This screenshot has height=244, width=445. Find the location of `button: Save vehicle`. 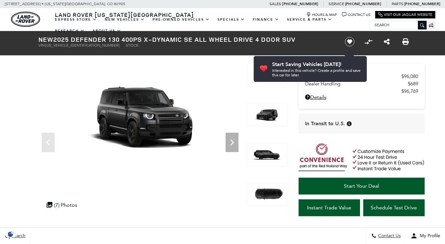

button: Save vehicle is located at coordinates (350, 42).